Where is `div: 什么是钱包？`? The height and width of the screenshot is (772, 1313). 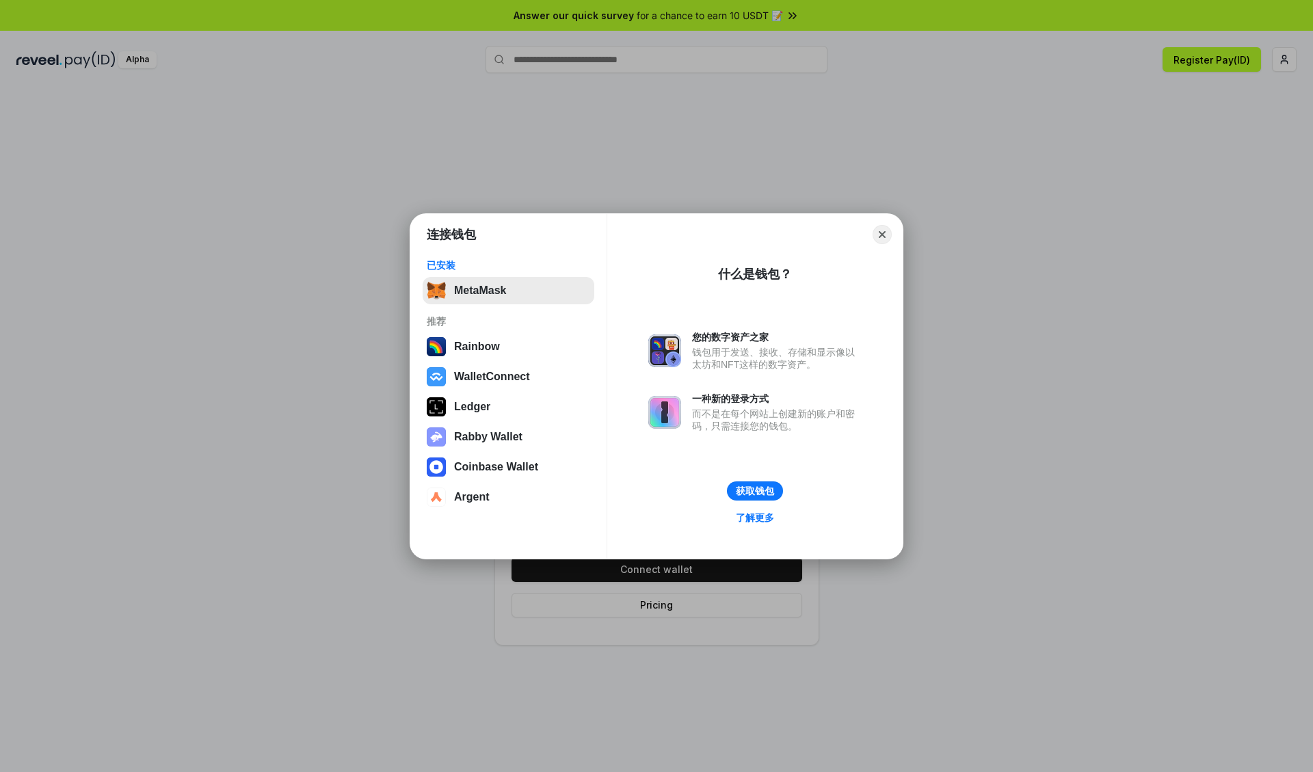
div: 什么是钱包？ is located at coordinates (755, 274).